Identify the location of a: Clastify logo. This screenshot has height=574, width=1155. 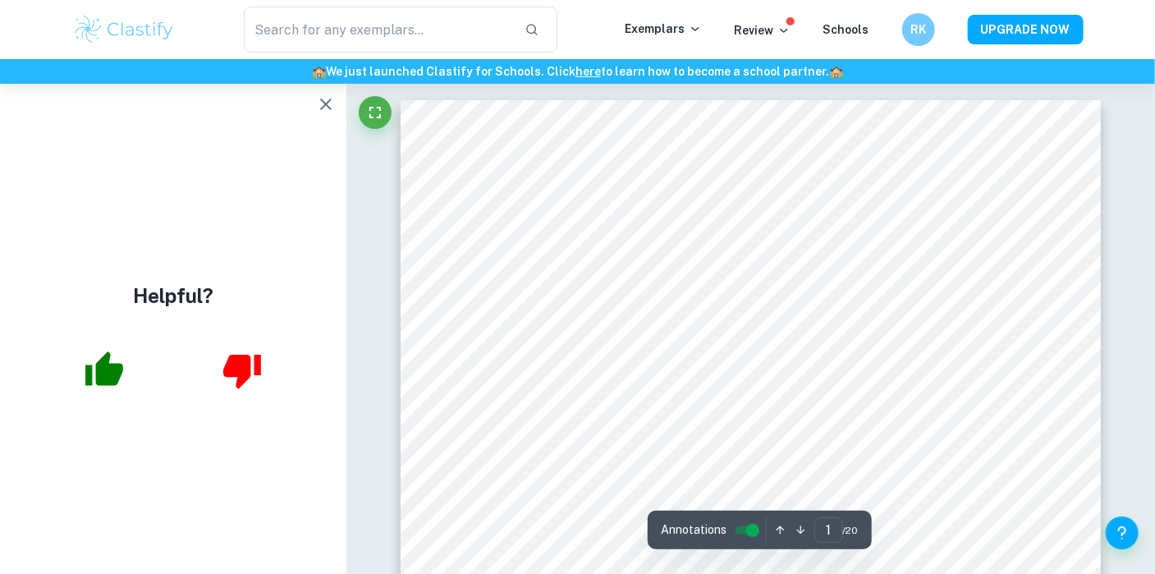
(124, 30).